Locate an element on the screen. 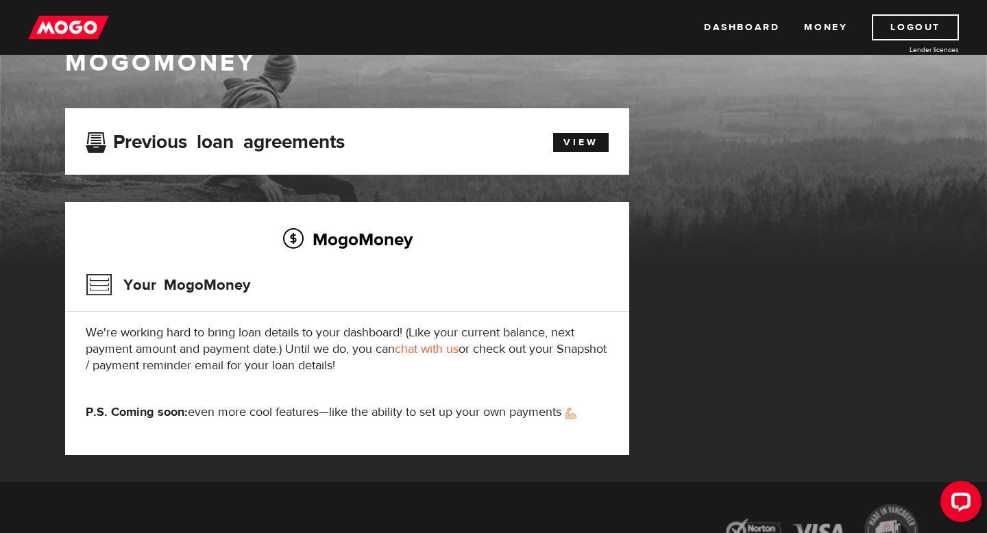 Image resolution: width=987 pixels, height=533 pixels. a: chat with us is located at coordinates (427, 349).